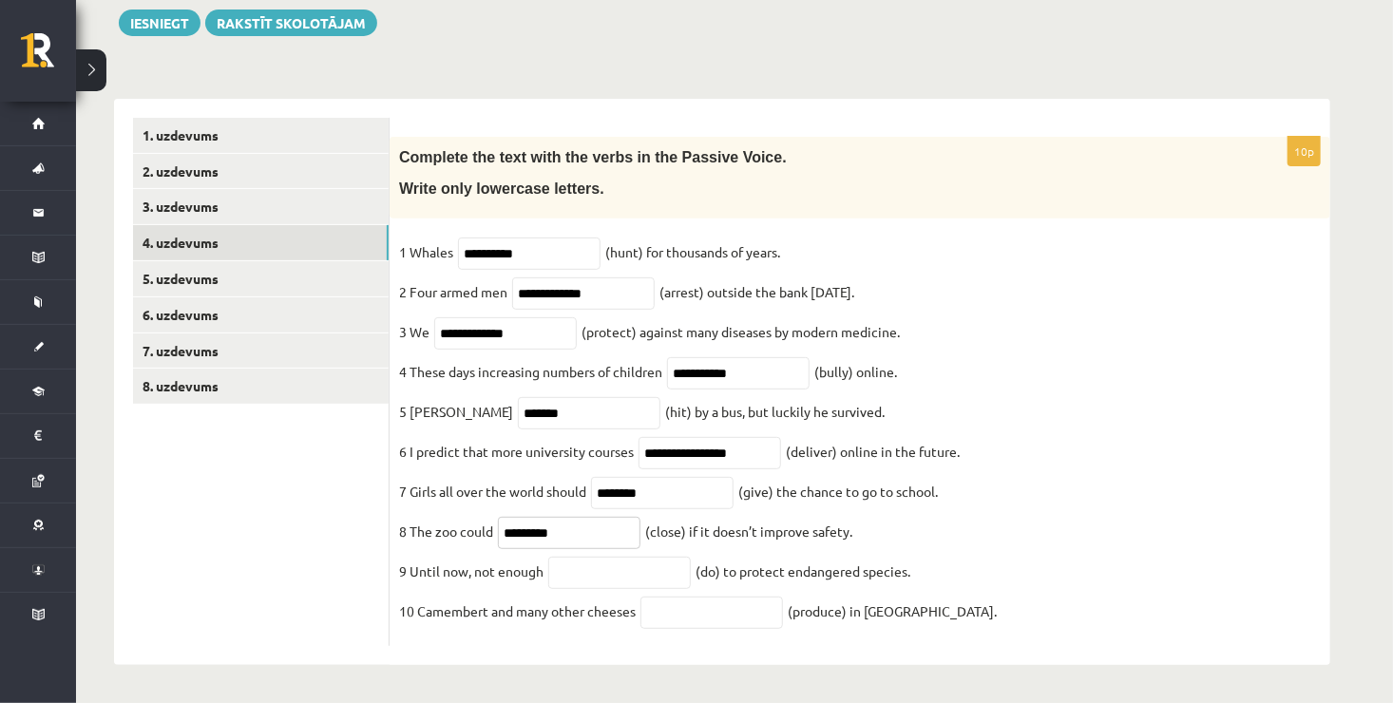  What do you see at coordinates (471, 571) in the screenshot?
I see `p: 9 Until now, not enough` at bounding box center [471, 571].